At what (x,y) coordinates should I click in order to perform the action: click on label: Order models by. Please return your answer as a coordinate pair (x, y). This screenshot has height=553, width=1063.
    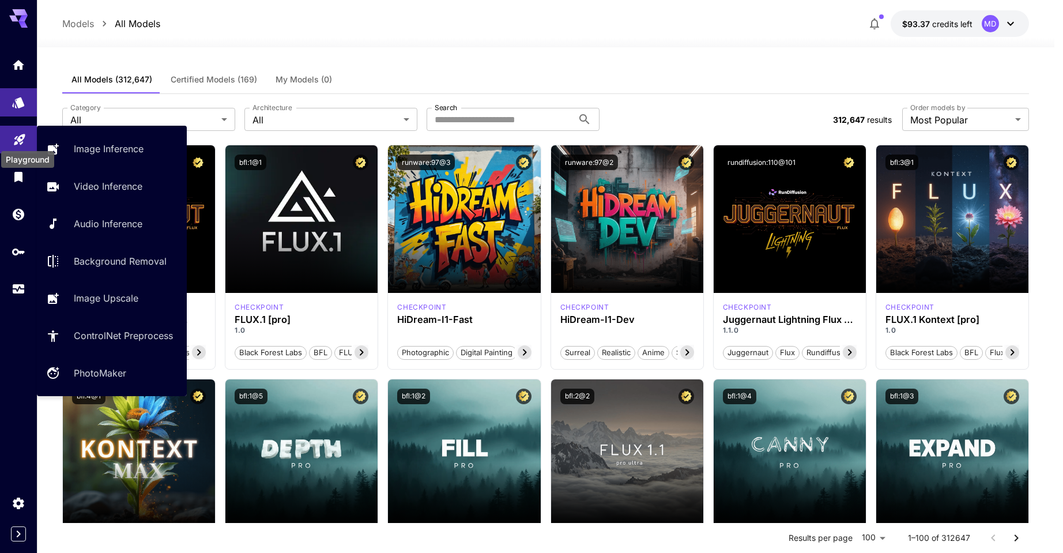
    Looking at the image, I should click on (937, 107).